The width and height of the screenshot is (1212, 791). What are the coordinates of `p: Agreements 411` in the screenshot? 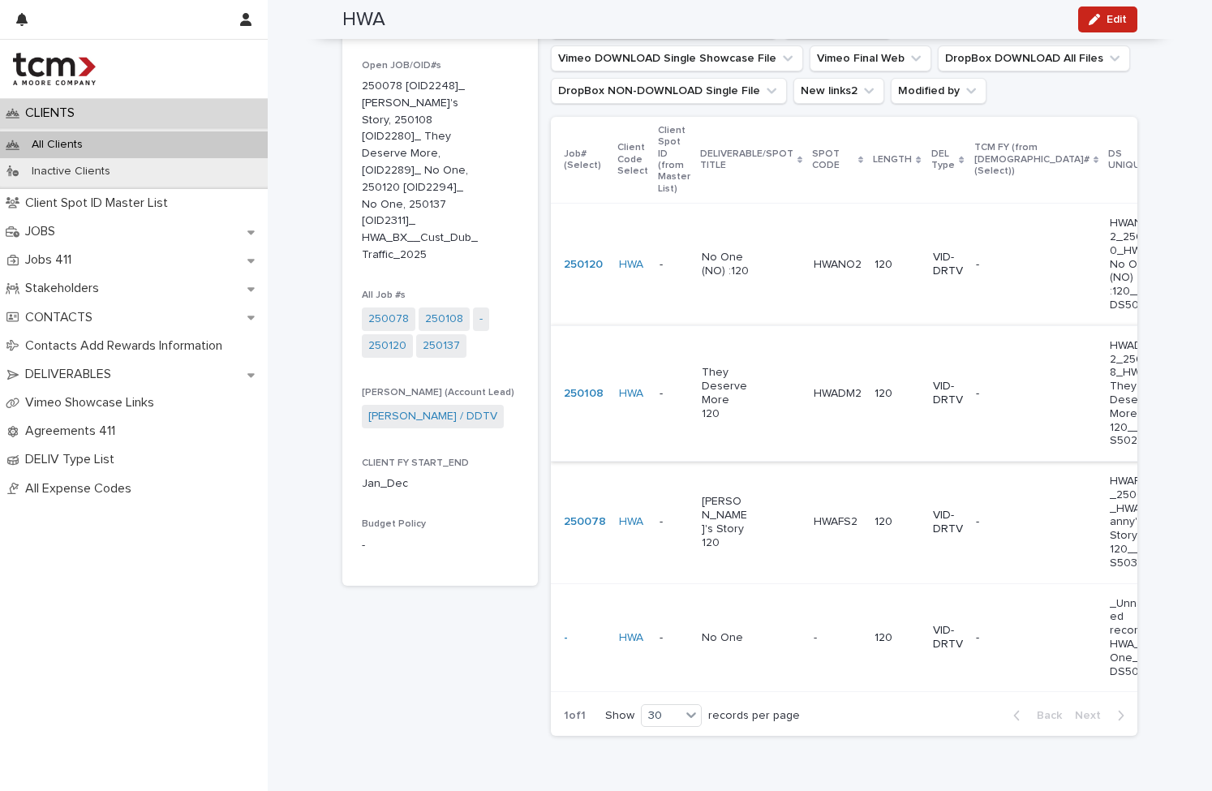 It's located at (73, 431).